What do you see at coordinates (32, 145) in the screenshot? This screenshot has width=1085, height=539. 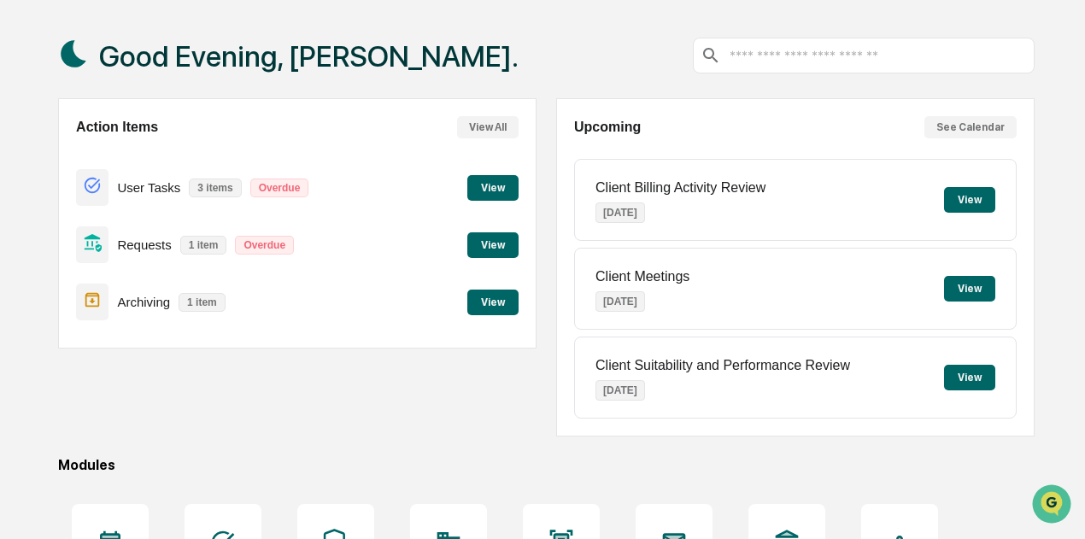 I see `img: 1746055101610-c473b297-6a78-478c-a979-82029cc54cd1` at bounding box center [32, 145].